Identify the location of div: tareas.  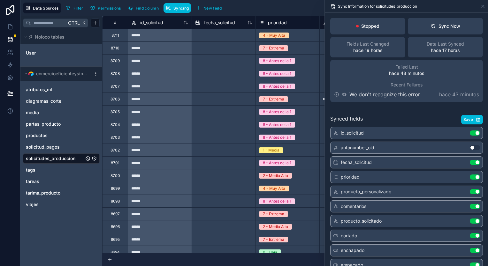
(61, 182).